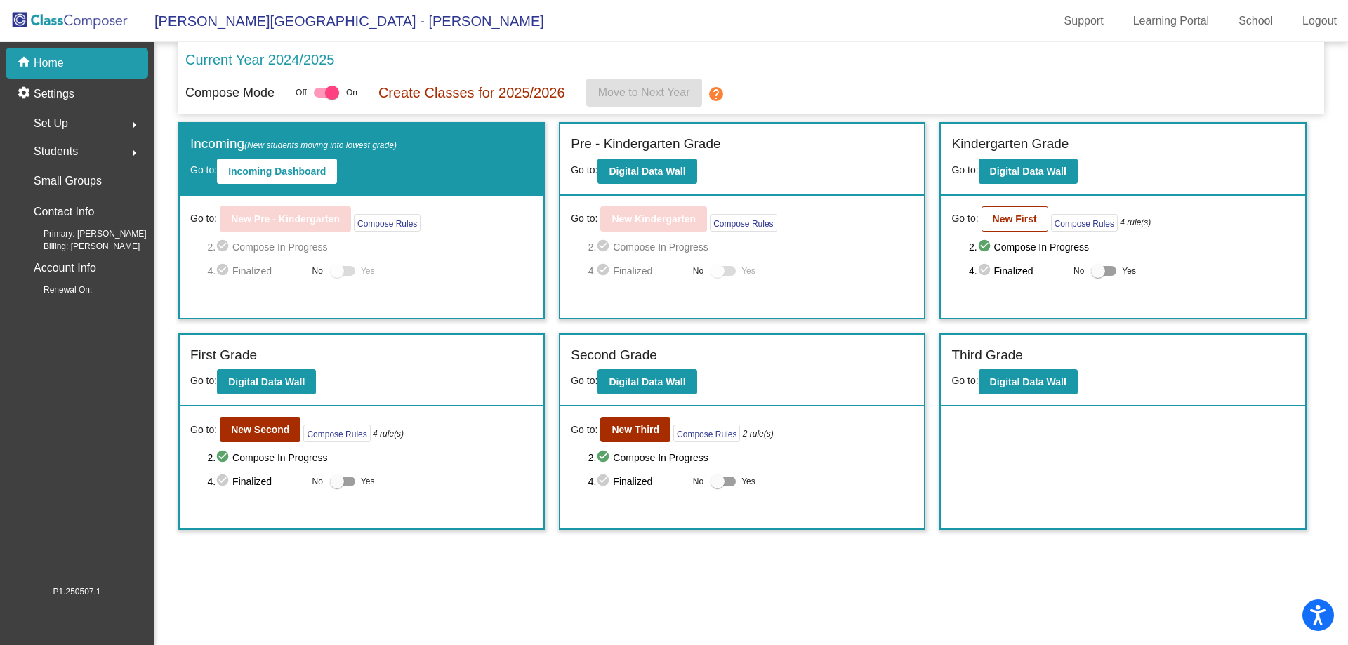  I want to click on button: New Pre - Kindergarten, so click(285, 219).